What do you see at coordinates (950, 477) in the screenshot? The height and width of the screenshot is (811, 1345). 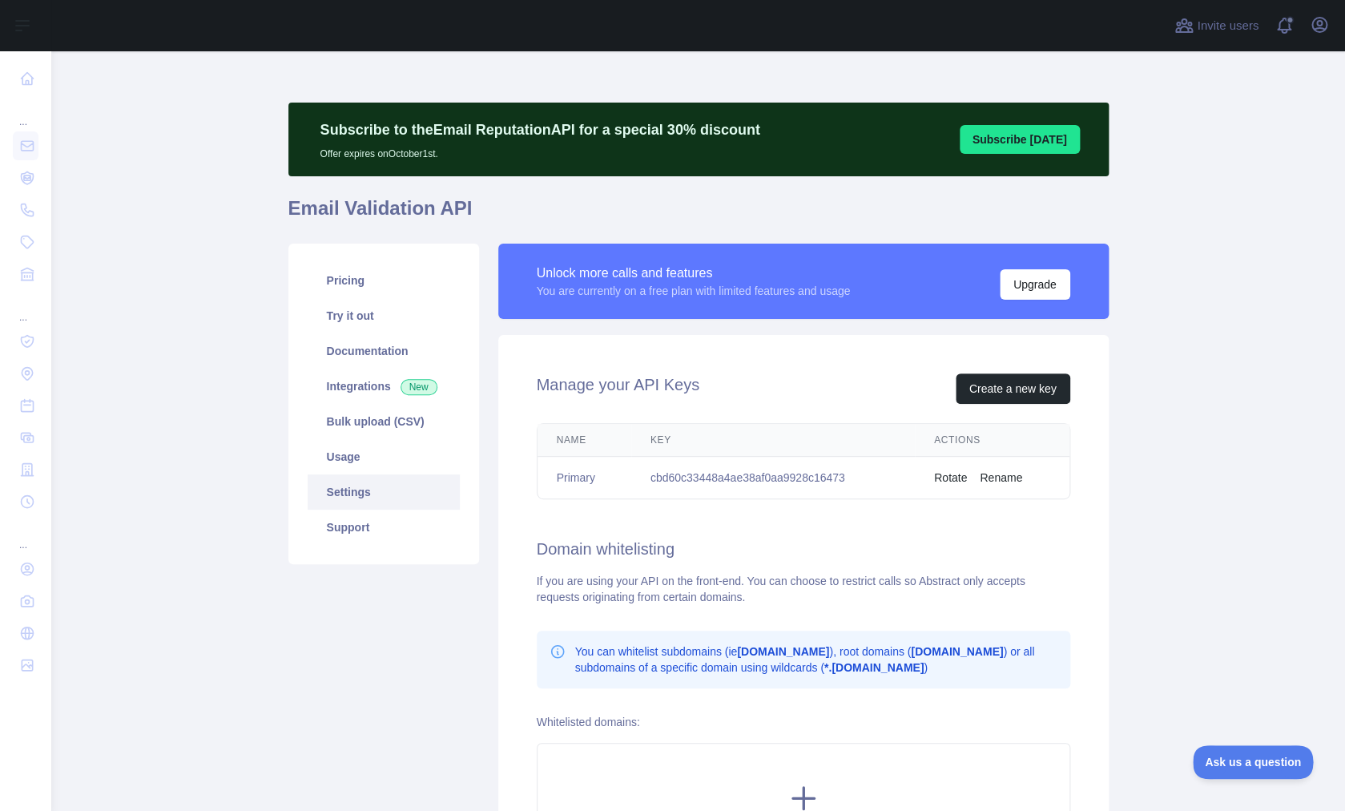 I see `button: Rotate` at bounding box center [950, 477].